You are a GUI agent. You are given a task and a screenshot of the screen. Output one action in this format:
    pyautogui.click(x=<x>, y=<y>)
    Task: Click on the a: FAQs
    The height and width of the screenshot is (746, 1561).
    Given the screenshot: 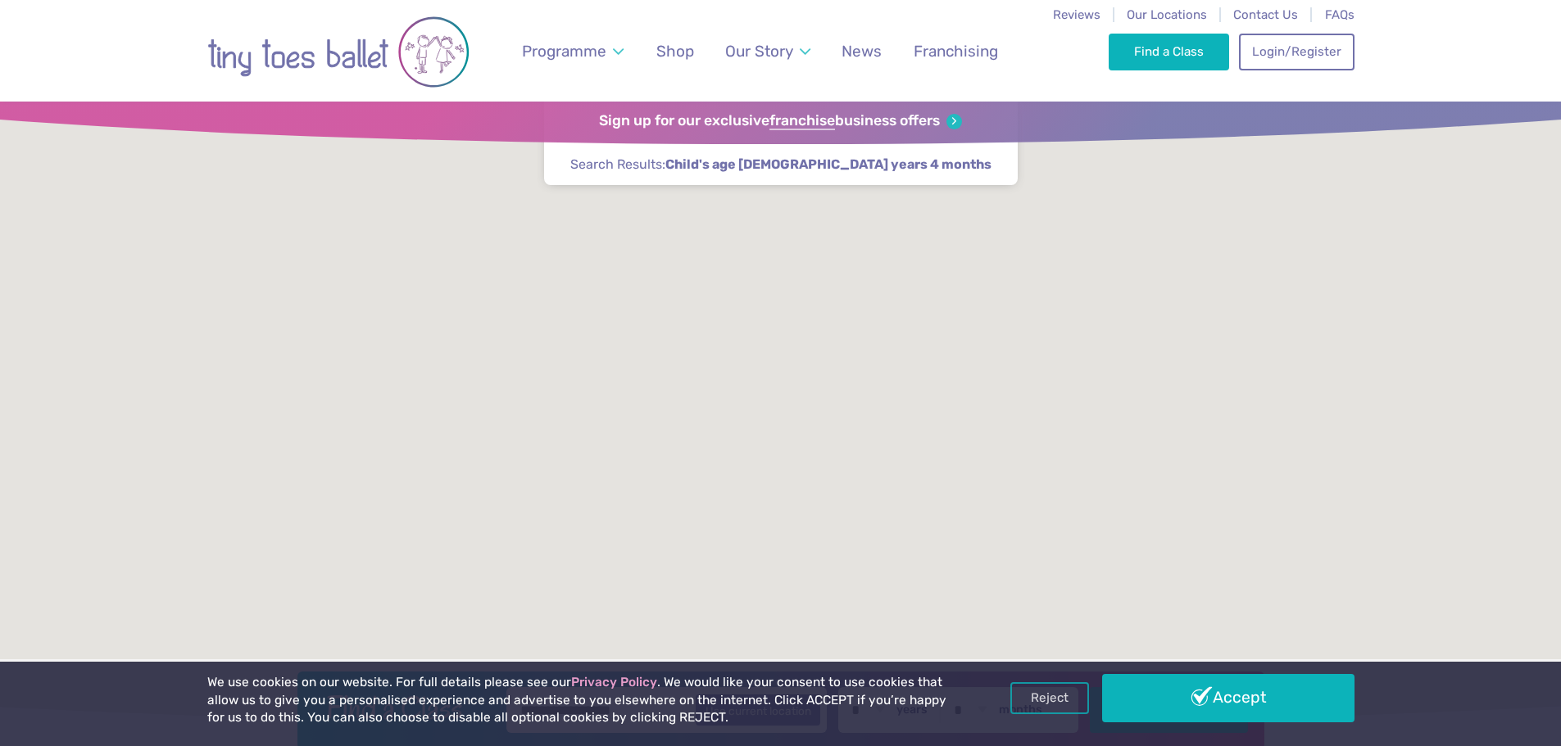 What is the action you would take?
    pyautogui.click(x=1339, y=15)
    